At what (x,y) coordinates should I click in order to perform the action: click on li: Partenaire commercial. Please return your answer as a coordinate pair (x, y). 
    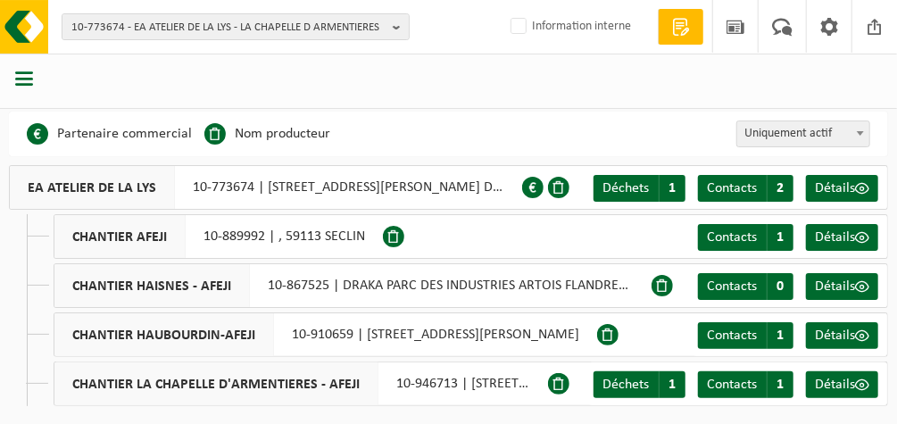
    Looking at the image, I should click on (109, 134).